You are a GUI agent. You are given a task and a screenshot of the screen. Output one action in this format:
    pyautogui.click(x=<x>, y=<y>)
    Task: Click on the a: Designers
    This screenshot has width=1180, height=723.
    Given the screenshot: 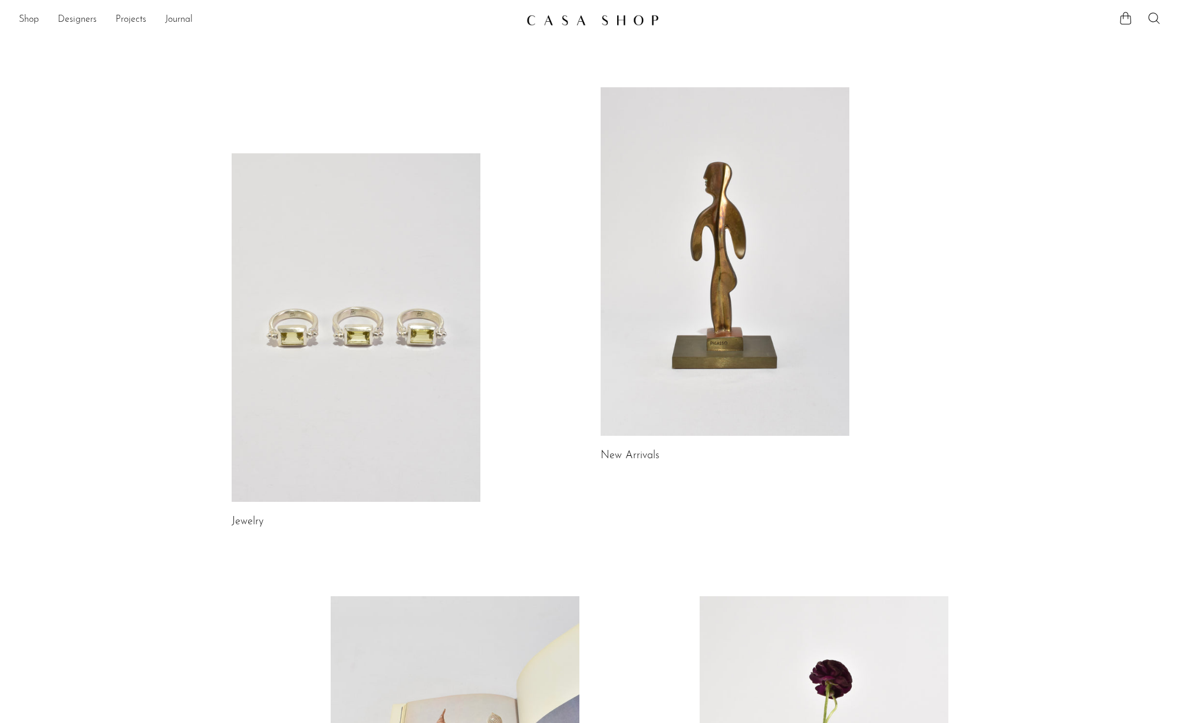 What is the action you would take?
    pyautogui.click(x=77, y=20)
    